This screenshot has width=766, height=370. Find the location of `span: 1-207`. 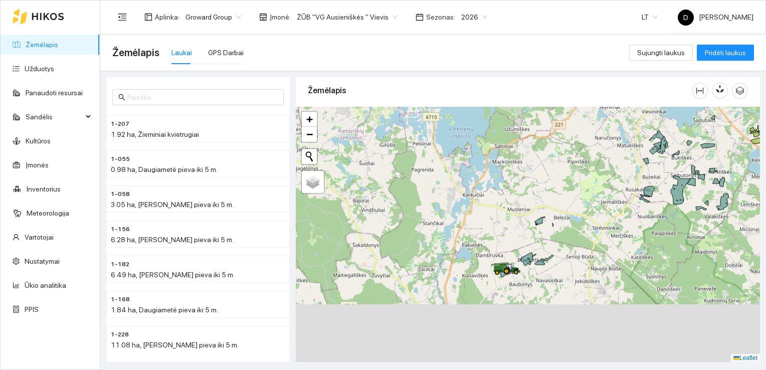

span: 1-207 is located at coordinates (120, 124).